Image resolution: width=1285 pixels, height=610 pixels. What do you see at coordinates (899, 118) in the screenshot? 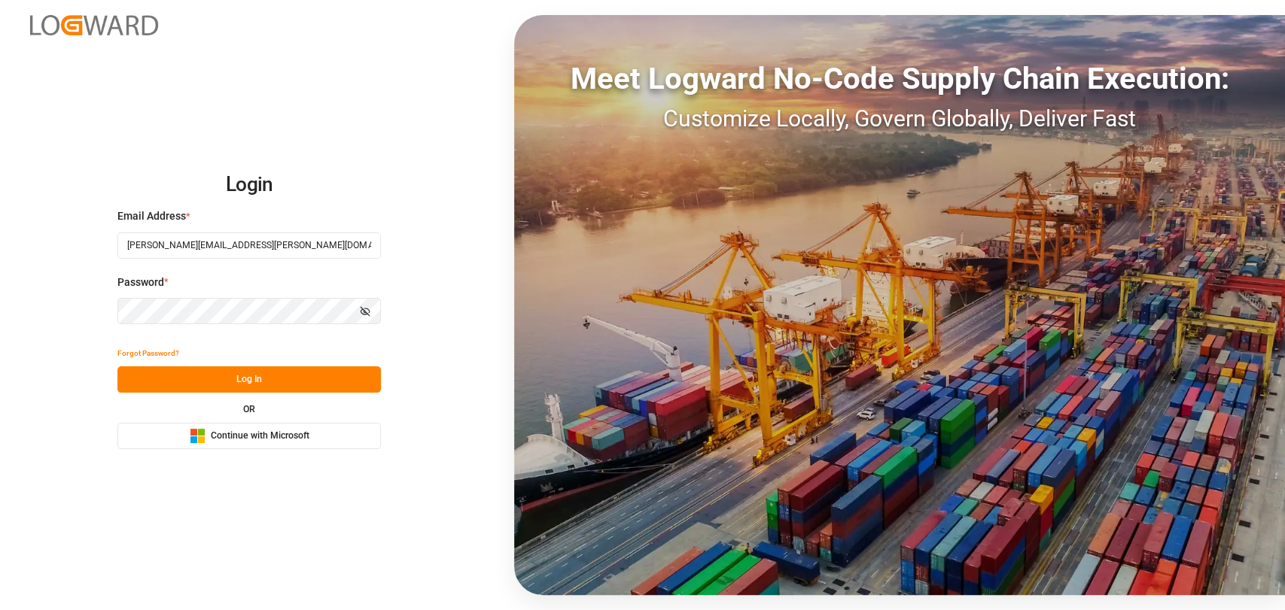
I see `div: Customize Locally, Govern Globally, Deliver Fast` at bounding box center [899, 118].